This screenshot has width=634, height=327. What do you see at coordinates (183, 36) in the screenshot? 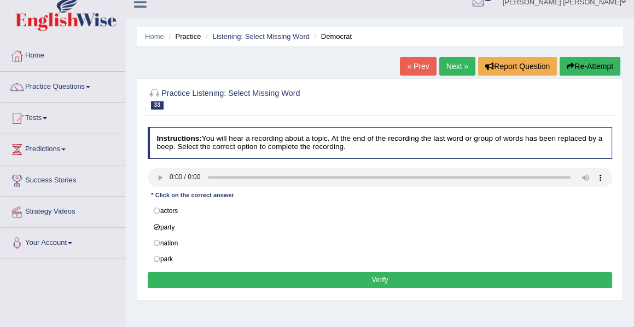
I see `li: Practice` at bounding box center [183, 36].